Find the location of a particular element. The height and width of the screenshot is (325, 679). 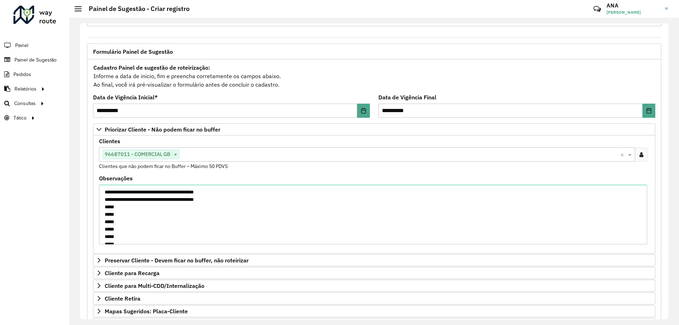

strong: Cadastro Painel de sugestão de roteirização: is located at coordinates (152, 68).